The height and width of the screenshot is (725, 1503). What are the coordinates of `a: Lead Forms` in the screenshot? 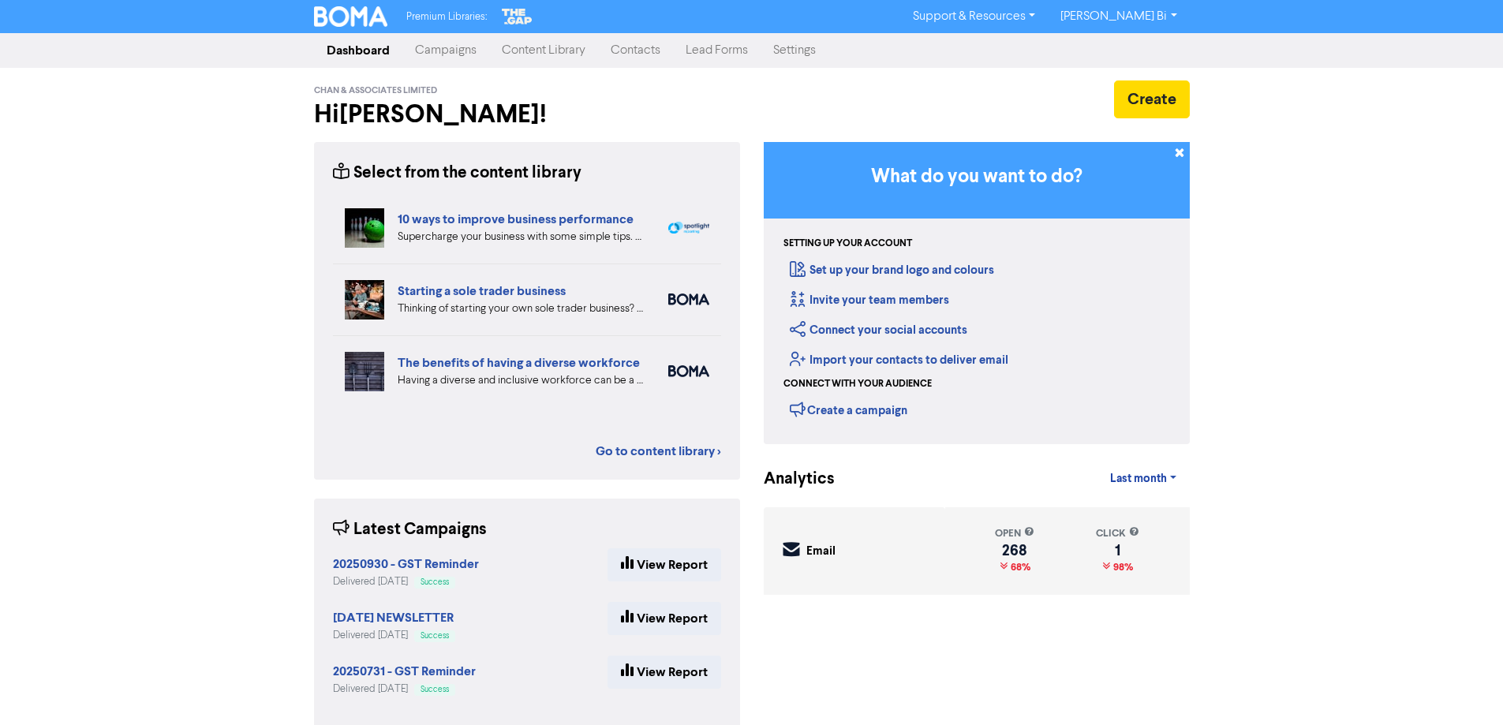 It's located at (716, 50).